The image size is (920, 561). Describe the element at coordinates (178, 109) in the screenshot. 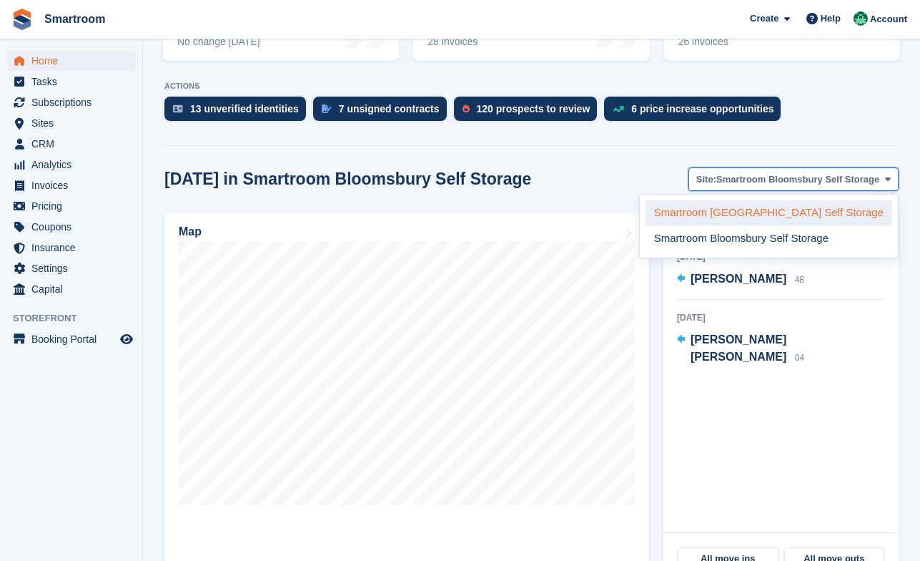

I see `img: verify_identity-adf6edd0f0f0b5bbfe63781bf79b02c33cf7c696d77639b501bdc392416b5a36.svg` at that location.